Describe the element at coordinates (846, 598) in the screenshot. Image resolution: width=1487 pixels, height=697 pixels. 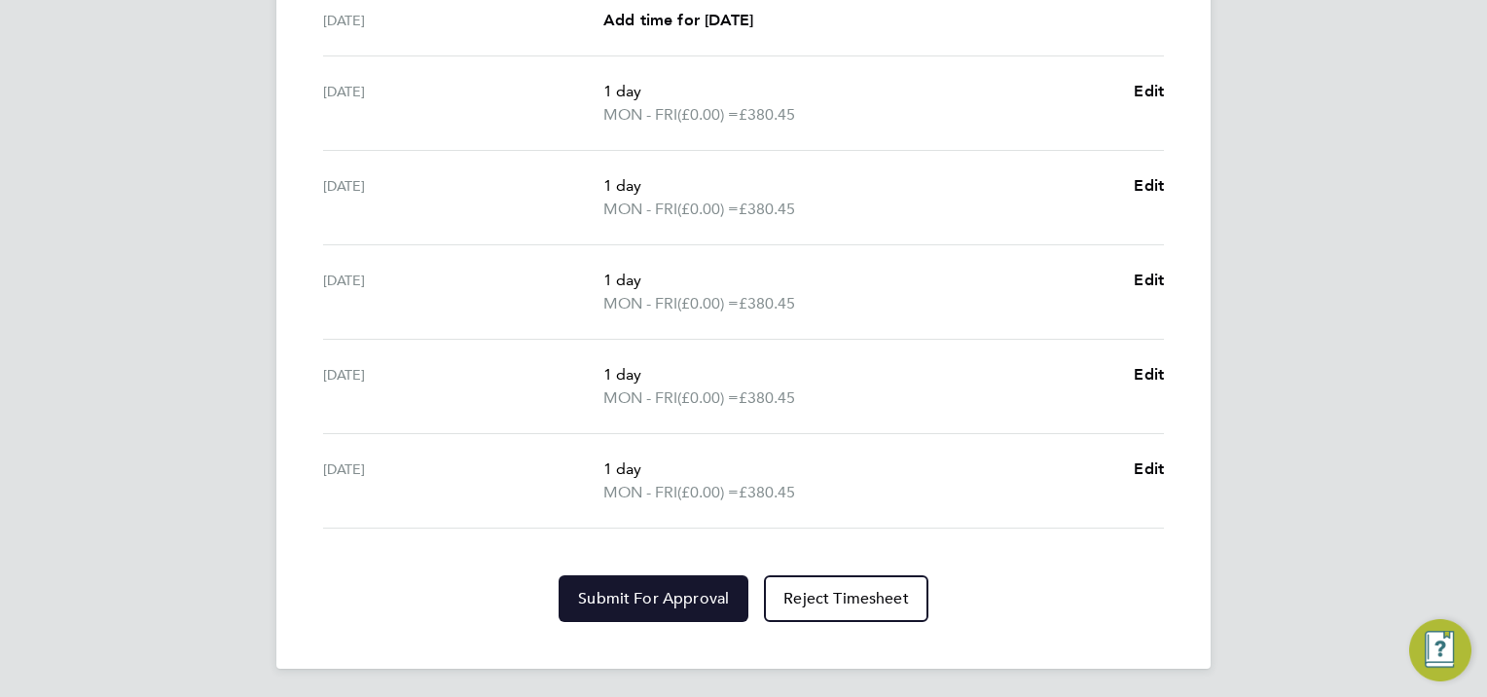
I see `button: Reject Timesheet` at that location.